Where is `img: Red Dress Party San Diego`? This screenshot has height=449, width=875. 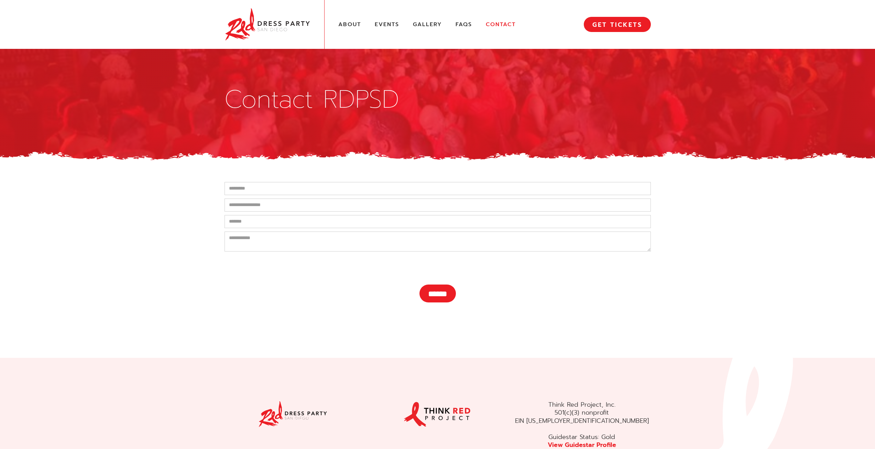
img: Red Dress Party San Diego is located at coordinates (268, 24).